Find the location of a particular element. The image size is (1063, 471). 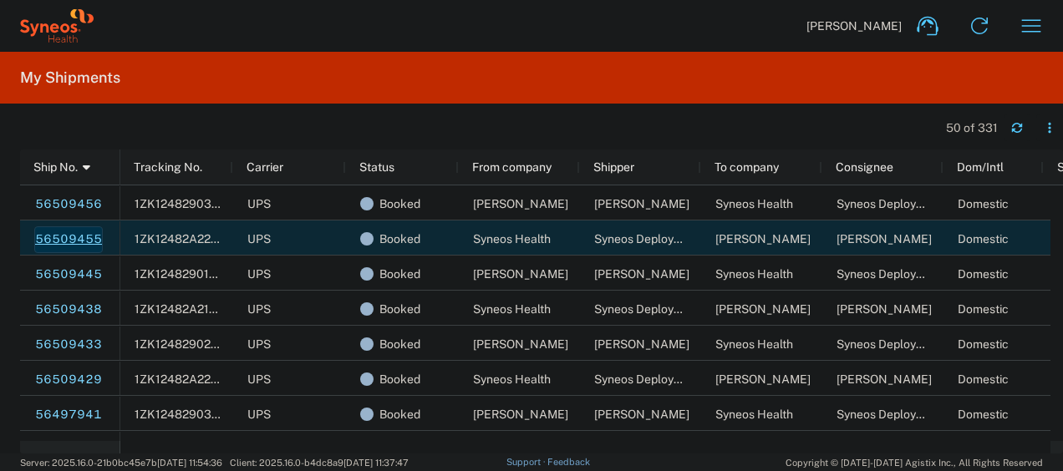

span: 1ZK124829019678419 is located at coordinates (196, 274).